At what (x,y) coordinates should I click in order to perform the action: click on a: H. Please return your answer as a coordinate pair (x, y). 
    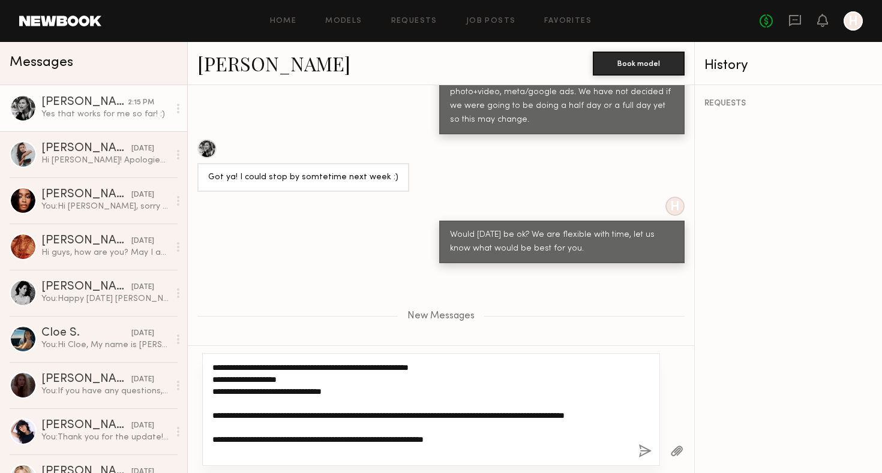
    Looking at the image, I should click on (853, 21).